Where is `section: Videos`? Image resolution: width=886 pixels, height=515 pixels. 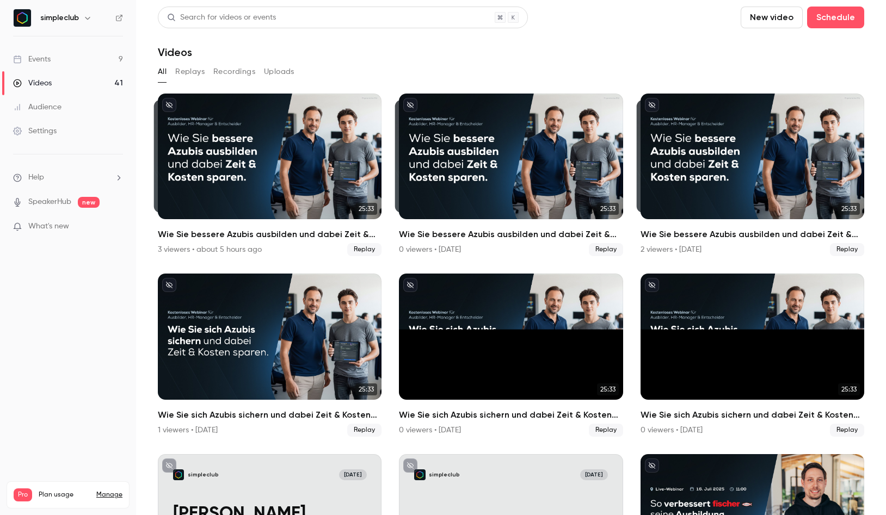
section: Videos is located at coordinates (511, 257).